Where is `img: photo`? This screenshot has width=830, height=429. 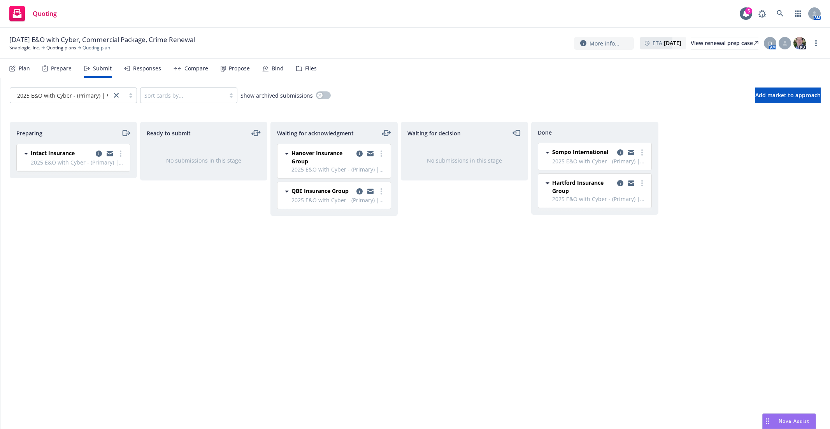 img: photo is located at coordinates (799, 43).